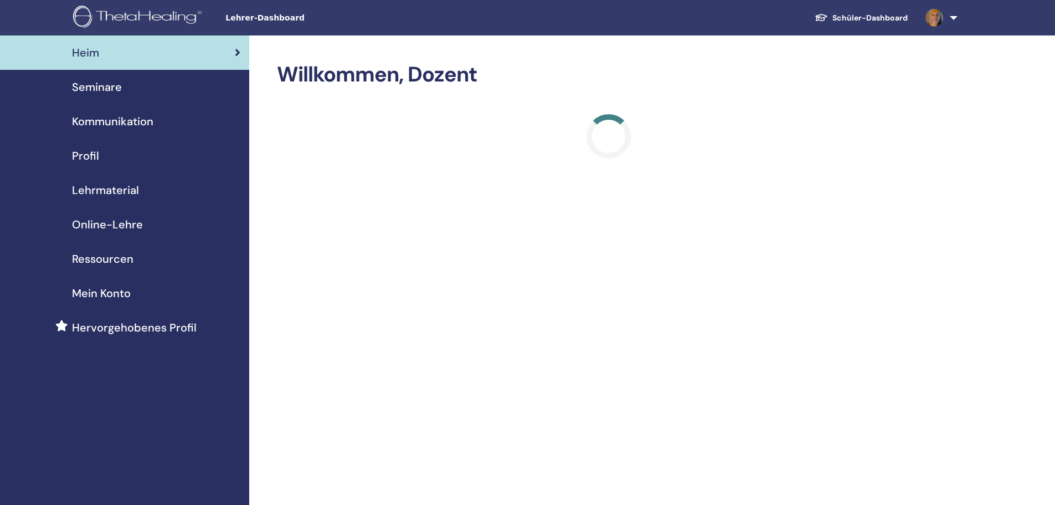 This screenshot has width=1055, height=505. Describe the element at coordinates (101, 293) in the screenshot. I see `span: Mein Konto` at that location.